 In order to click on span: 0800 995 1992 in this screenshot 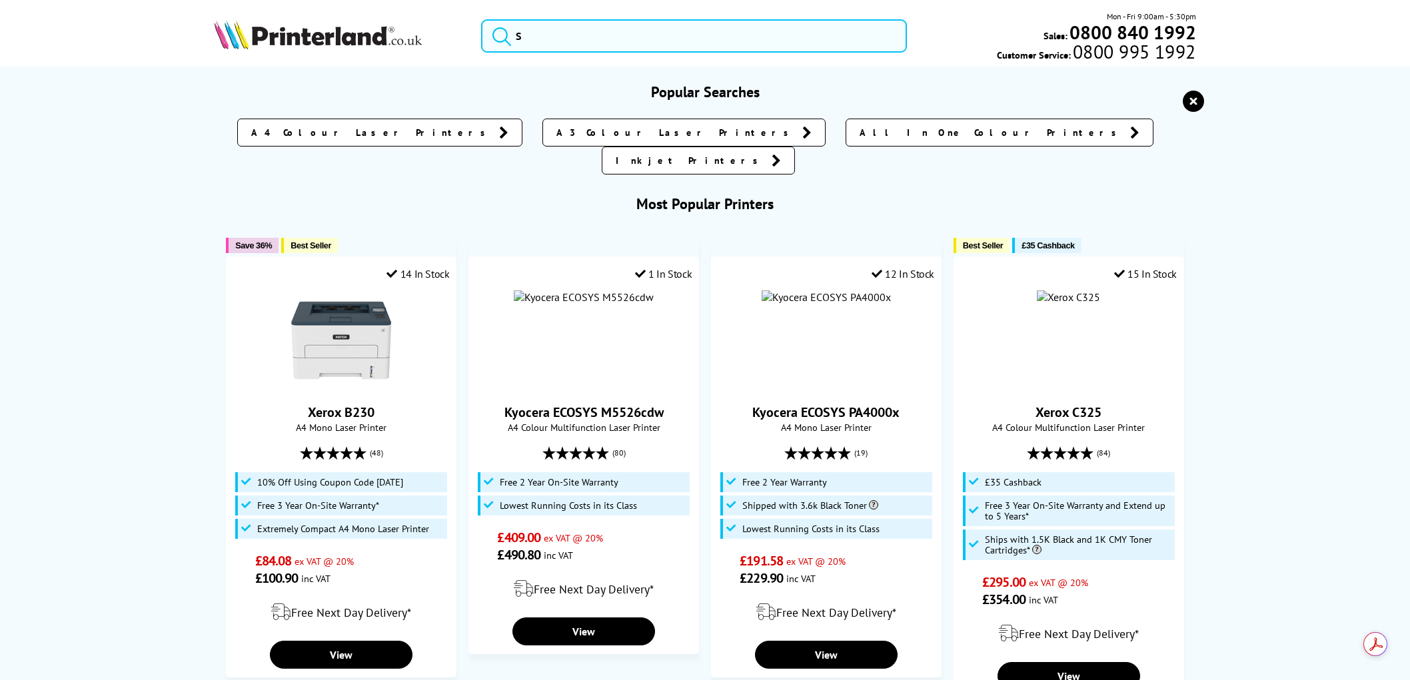, I will do `click(1133, 51)`.